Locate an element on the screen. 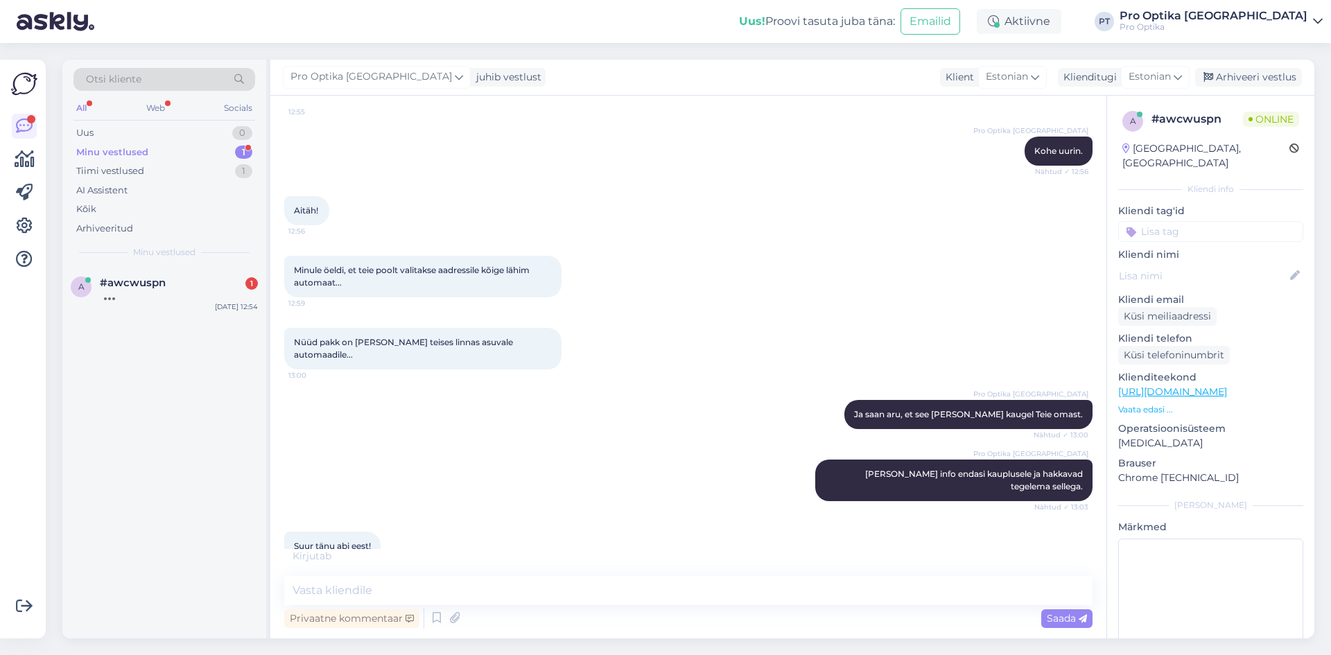 The width and height of the screenshot is (1331, 655). p: Operatsioonisüsteem is located at coordinates (1210, 428).